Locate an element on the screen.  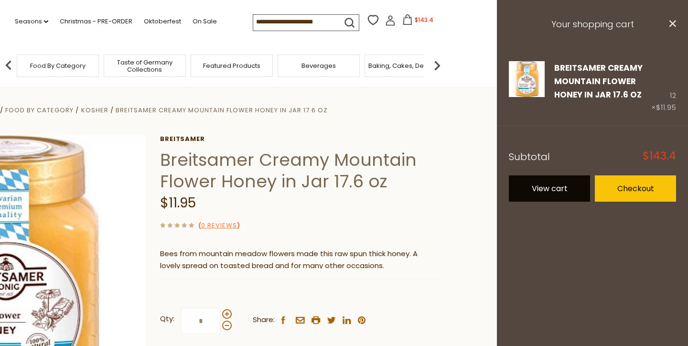
a: Checkout is located at coordinates (635, 188).